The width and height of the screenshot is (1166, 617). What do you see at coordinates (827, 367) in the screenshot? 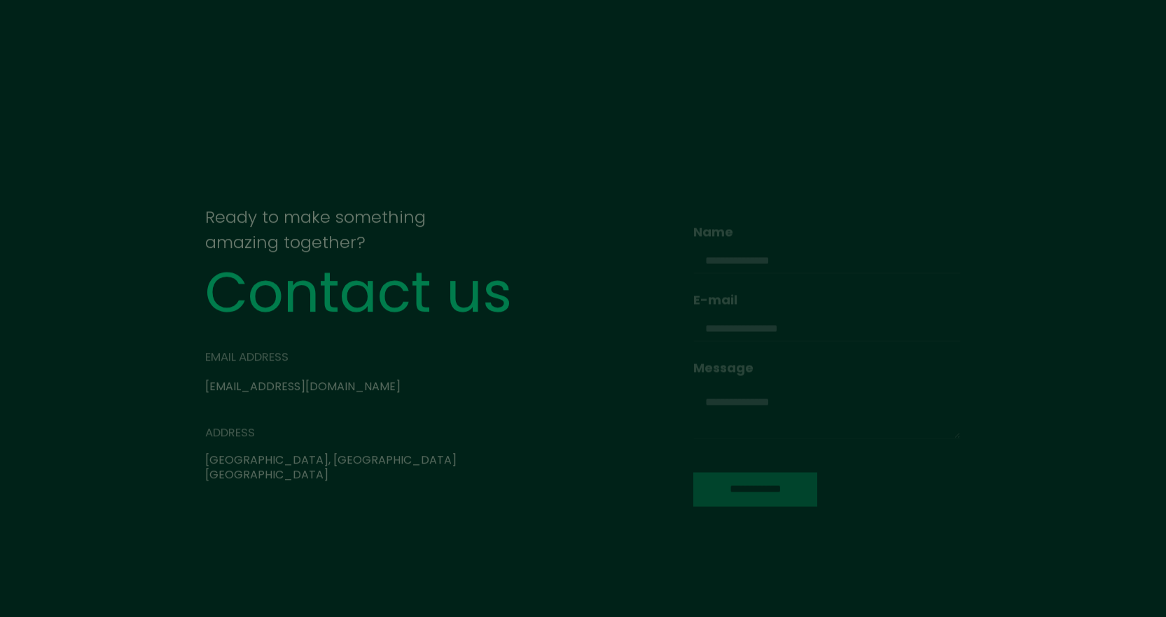
I see `label: Message` at bounding box center [827, 367].